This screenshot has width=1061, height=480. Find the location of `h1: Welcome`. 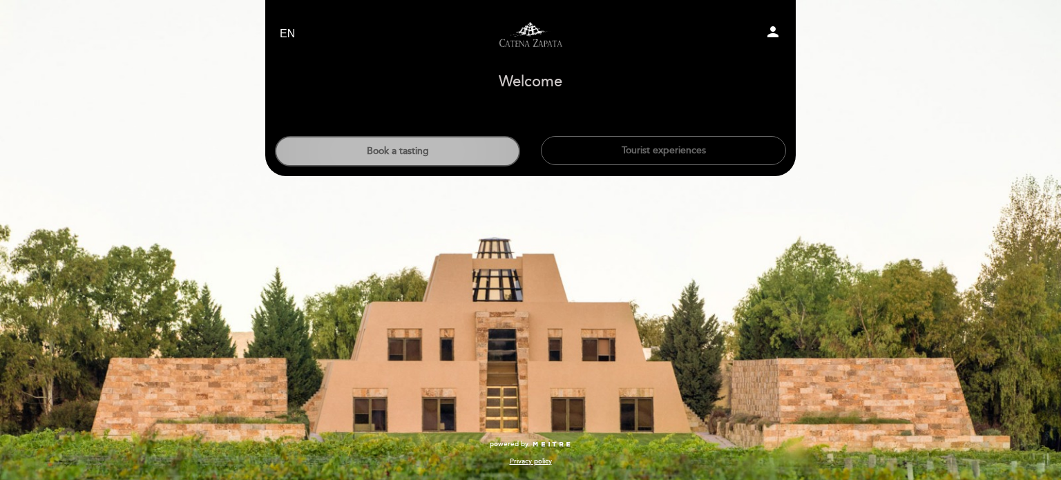

h1: Welcome is located at coordinates (530, 82).